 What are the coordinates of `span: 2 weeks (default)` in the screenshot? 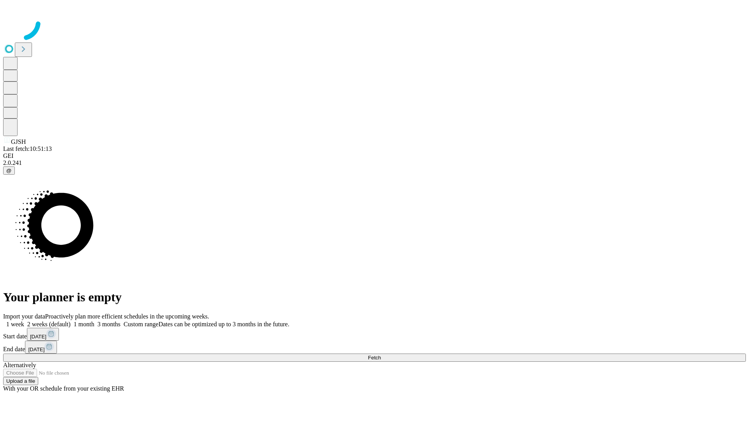 It's located at (49, 324).